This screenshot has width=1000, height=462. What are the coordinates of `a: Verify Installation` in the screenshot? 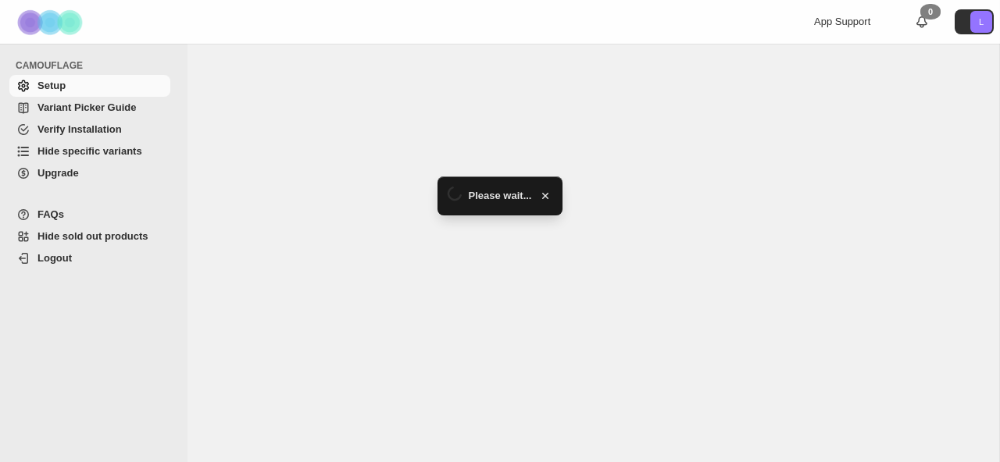 It's located at (90, 130).